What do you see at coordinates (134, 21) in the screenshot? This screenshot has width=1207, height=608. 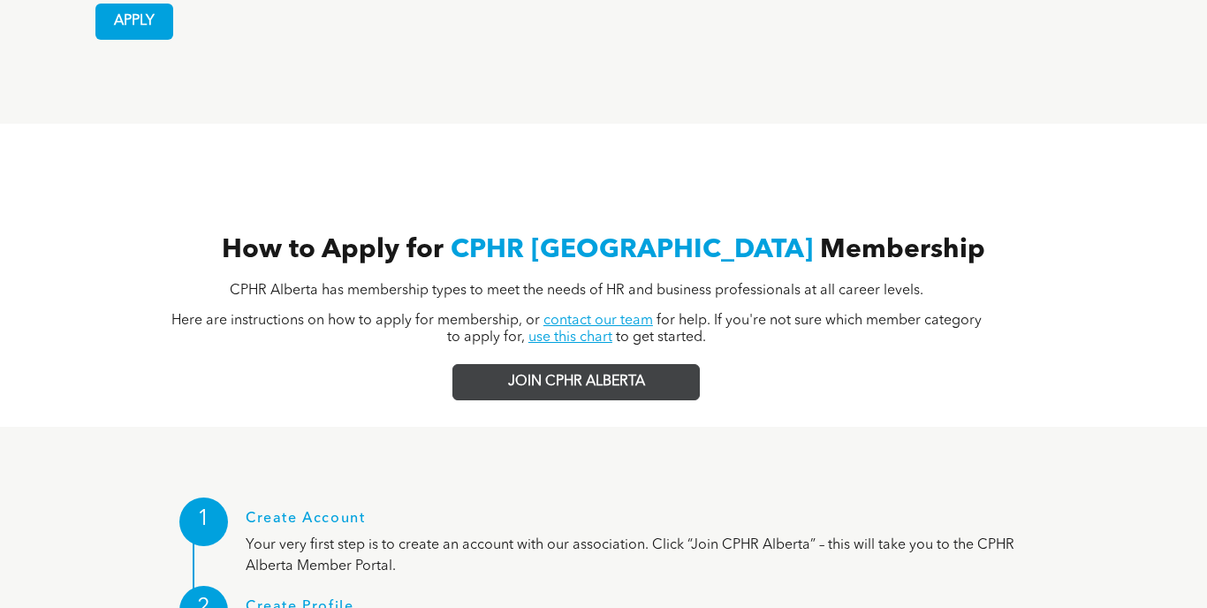 I see `a: APPLY` at bounding box center [134, 21].